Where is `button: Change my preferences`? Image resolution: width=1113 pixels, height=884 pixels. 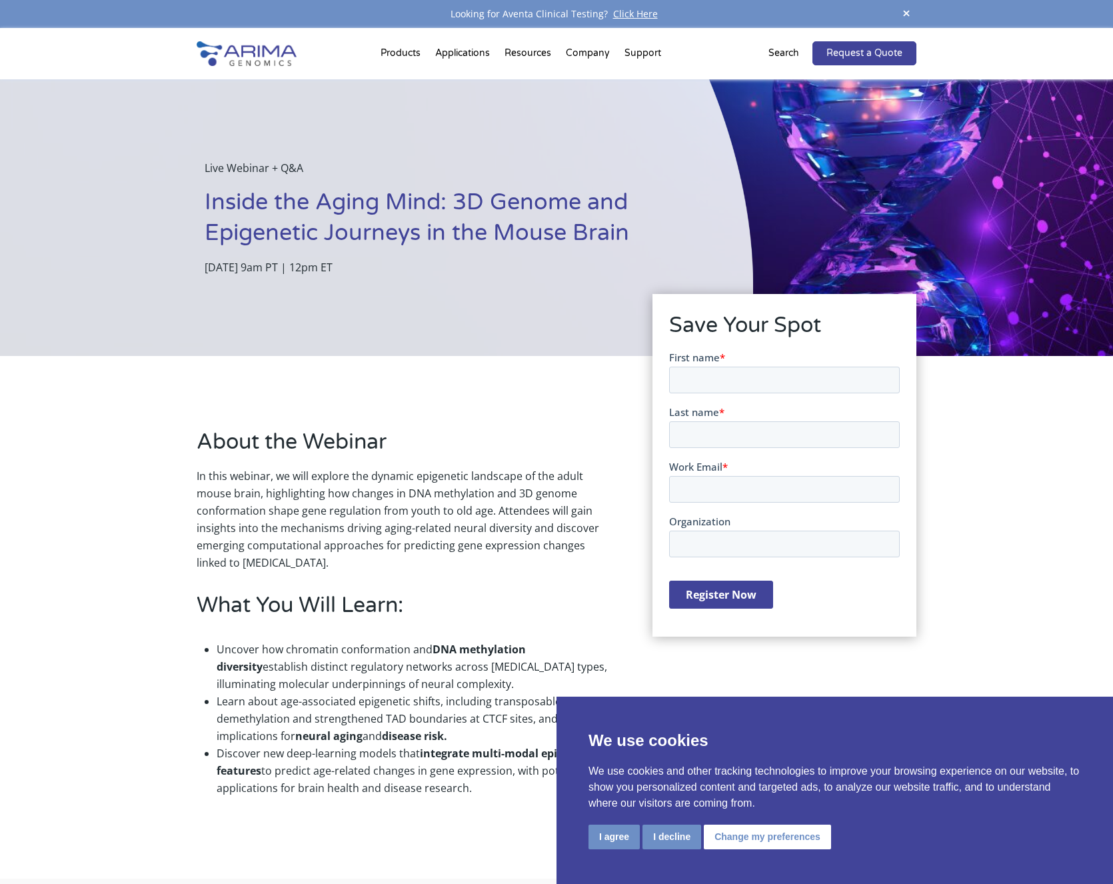 button: Change my preferences is located at coordinates (767, 837).